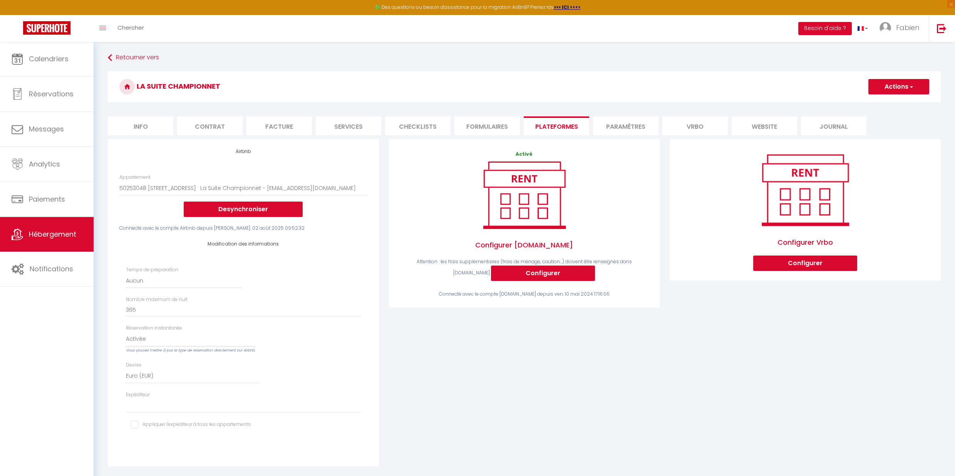 The height and width of the screenshot is (476, 955). I want to click on label: Expéditeur, so click(138, 394).